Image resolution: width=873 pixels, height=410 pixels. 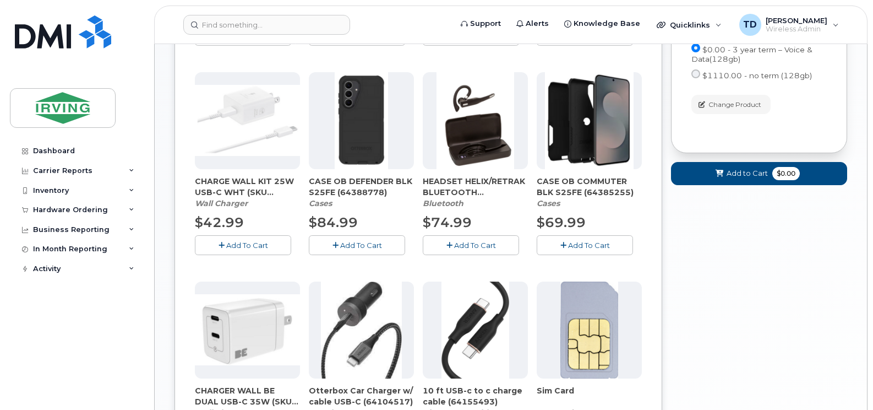 What do you see at coordinates (786, 173) in the screenshot?
I see `span: $0.00` at bounding box center [786, 173].